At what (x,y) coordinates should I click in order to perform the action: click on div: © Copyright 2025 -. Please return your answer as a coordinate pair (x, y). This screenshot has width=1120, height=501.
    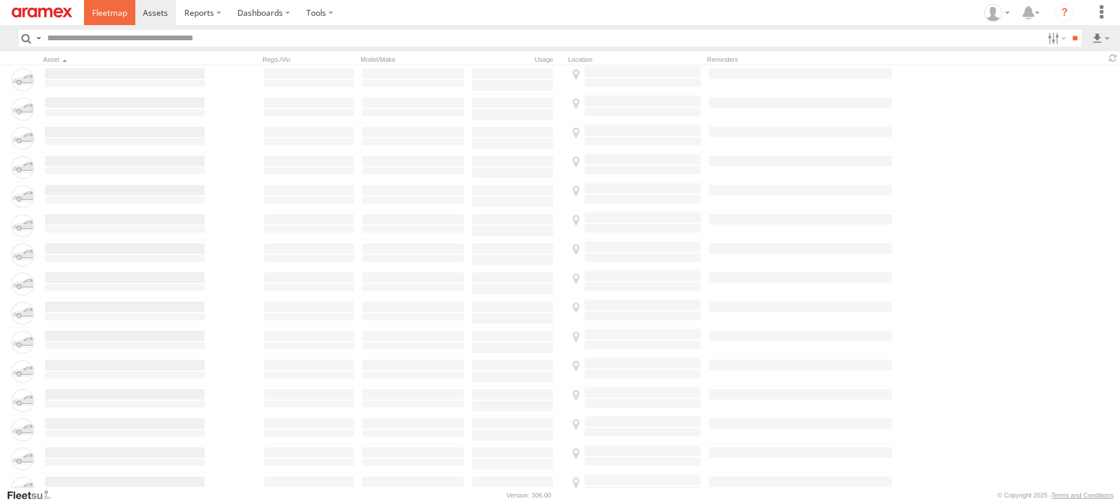
    Looking at the image, I should click on (1055, 495).